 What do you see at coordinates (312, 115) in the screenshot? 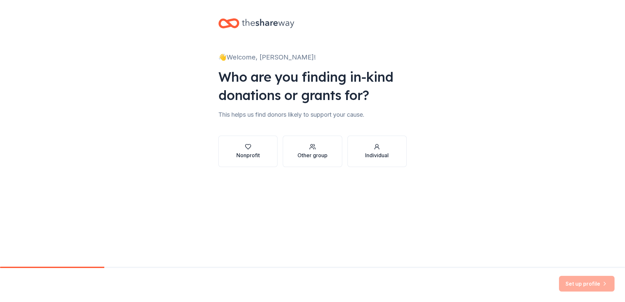
I see `div: This helps us find donors likely to support your cause.` at bounding box center [312, 115].